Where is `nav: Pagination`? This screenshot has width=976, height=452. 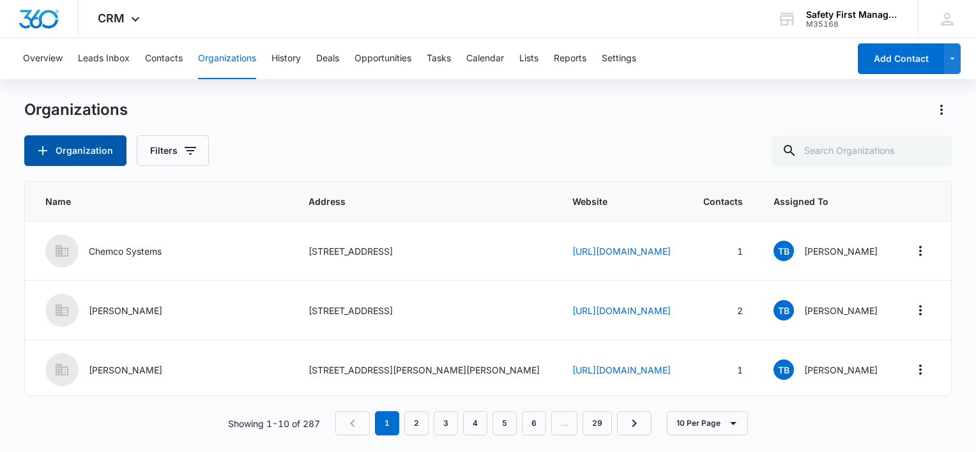
nav: Pagination is located at coordinates (493, 424).